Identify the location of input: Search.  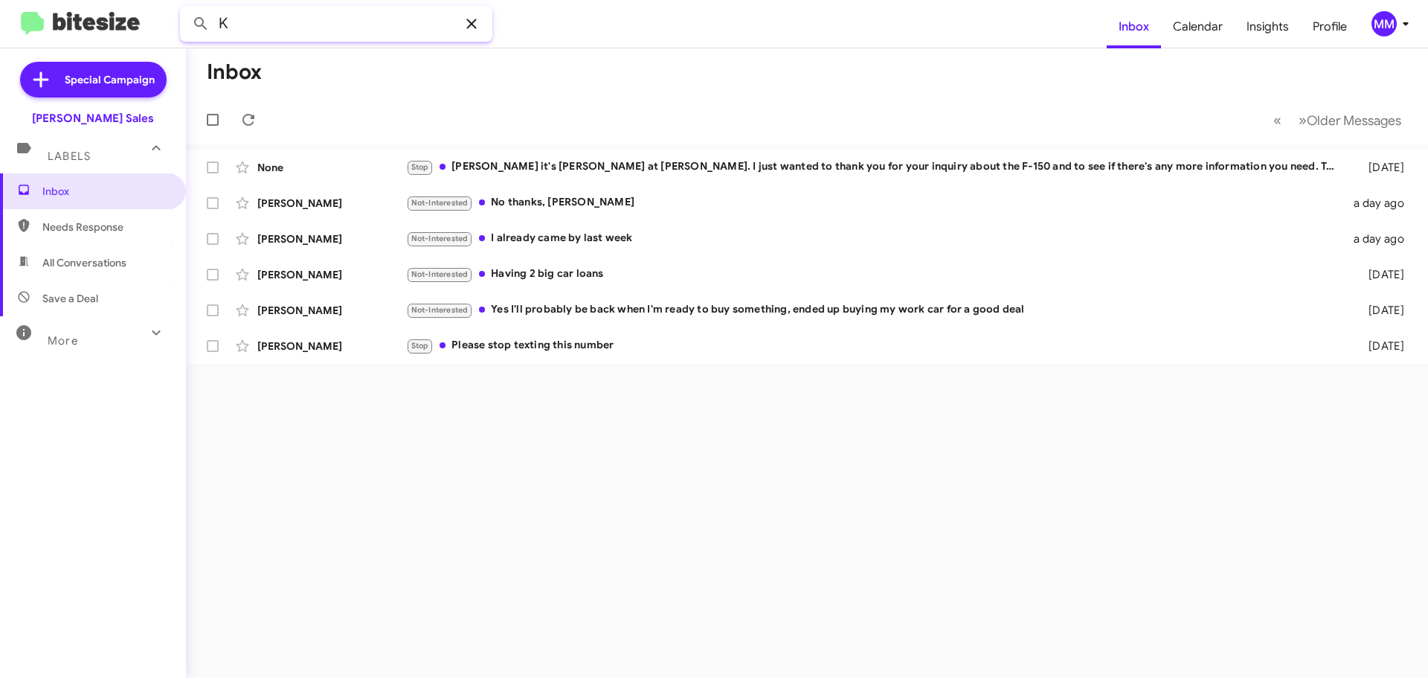
(336, 24).